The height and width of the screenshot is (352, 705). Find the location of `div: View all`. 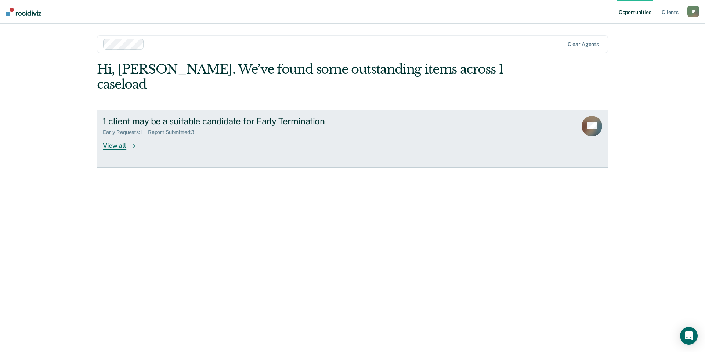

div: View all is located at coordinates (123, 142).